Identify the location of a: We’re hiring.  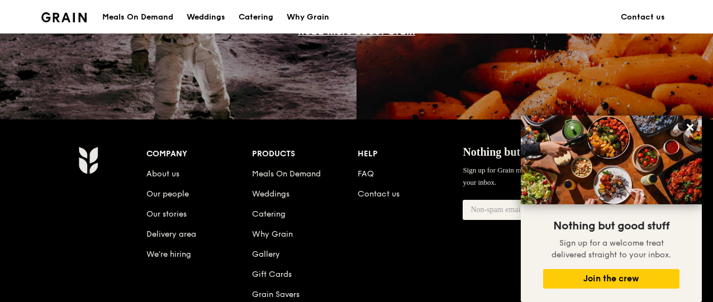
(169, 254).